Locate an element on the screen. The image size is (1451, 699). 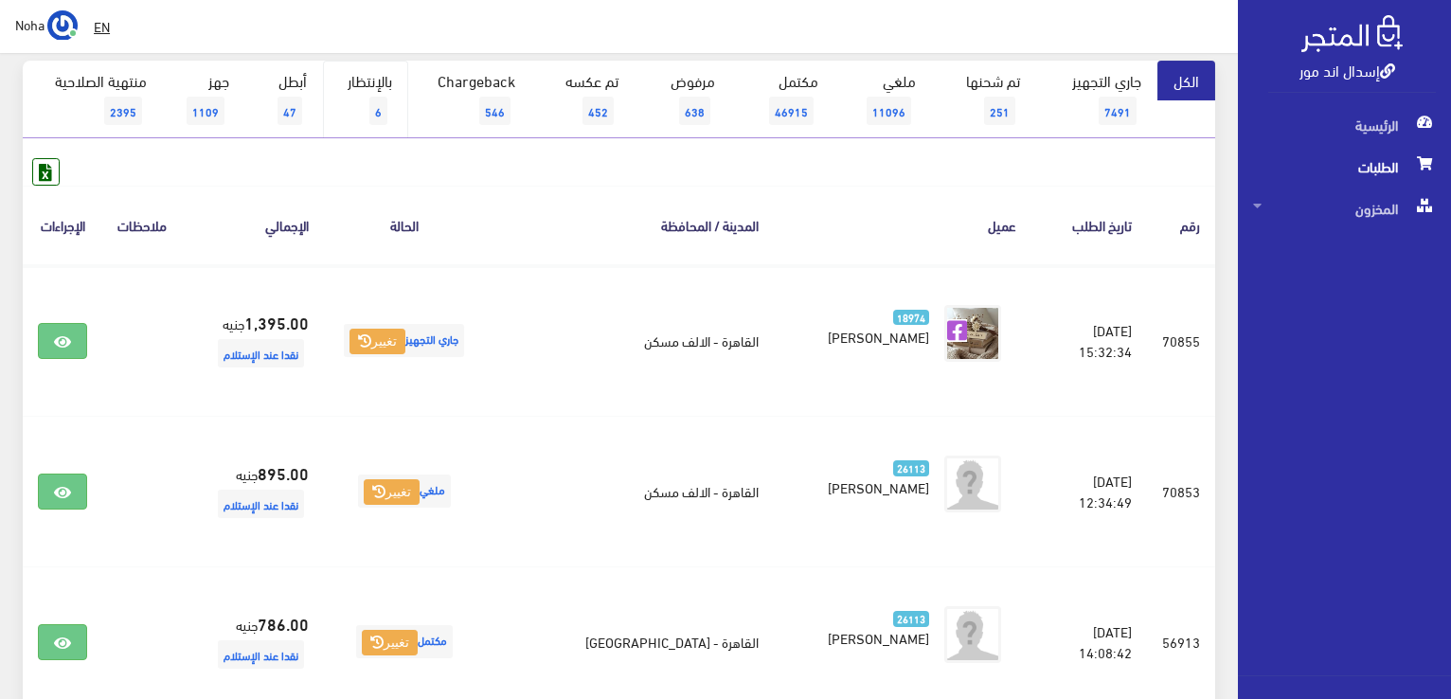
strong: 1,395.00 is located at coordinates (277, 322).